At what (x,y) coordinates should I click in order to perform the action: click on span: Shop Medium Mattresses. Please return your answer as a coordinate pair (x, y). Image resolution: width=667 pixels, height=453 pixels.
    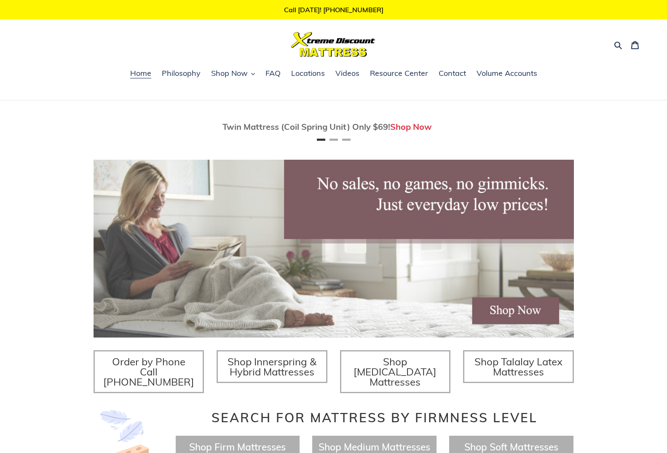
    Looking at the image, I should click on (374, 447).